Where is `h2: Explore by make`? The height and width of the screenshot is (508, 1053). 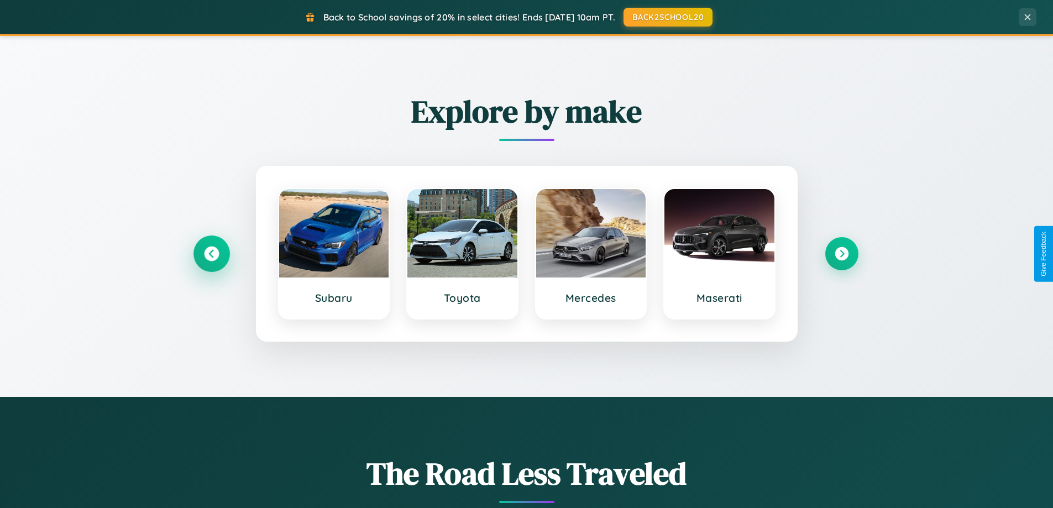
h2: Explore by make is located at coordinates (527, 111).